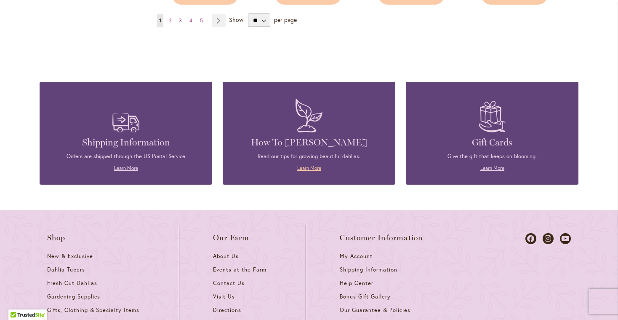 Image resolution: width=618 pixels, height=320 pixels. Describe the element at coordinates (191, 21) in the screenshot. I see `a: 4` at that location.